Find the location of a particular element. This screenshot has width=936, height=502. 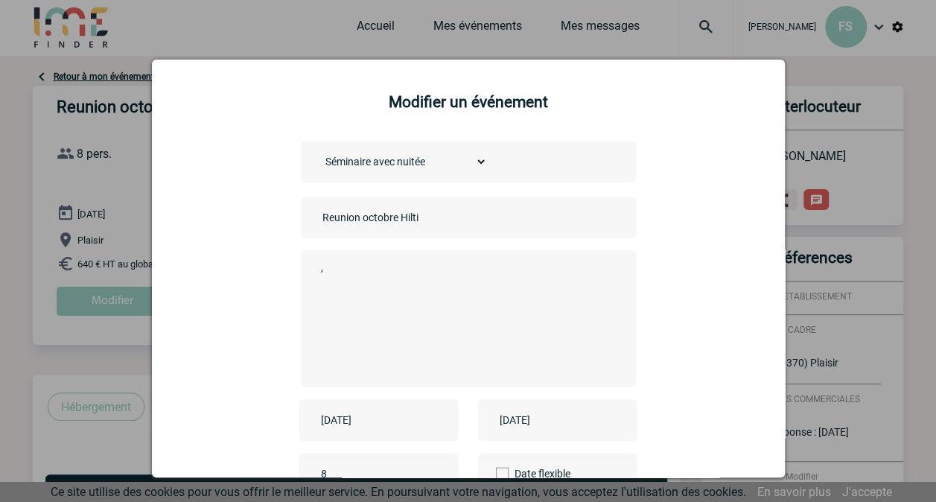

input: Date de fin is located at coordinates (547, 420).